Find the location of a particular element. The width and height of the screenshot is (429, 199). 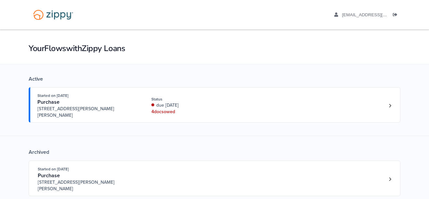

a: Loan number 3844698 is located at coordinates (390, 179).